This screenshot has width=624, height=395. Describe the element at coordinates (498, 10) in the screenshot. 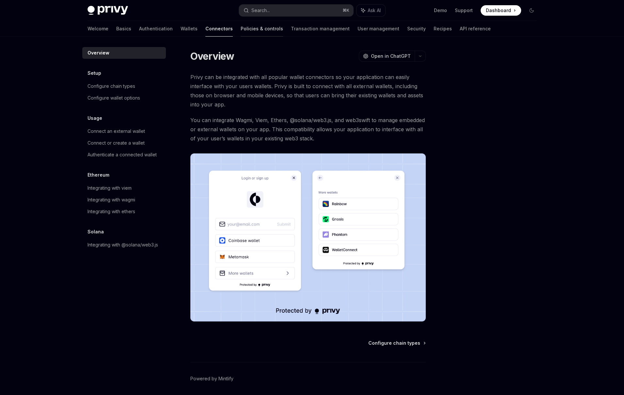

I see `span: Dashboard` at that location.